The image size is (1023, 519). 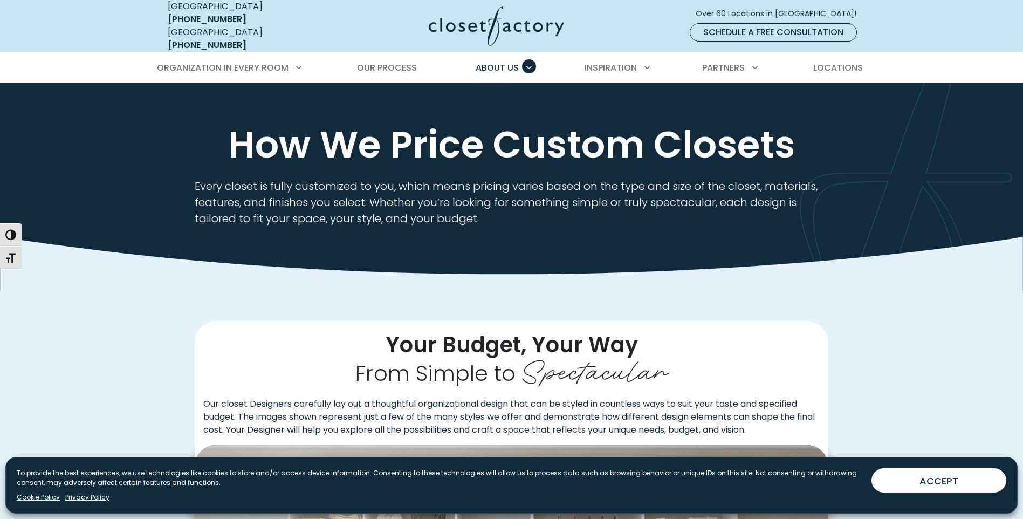 I want to click on a: Schedule a Free Consultation, so click(x=773, y=32).